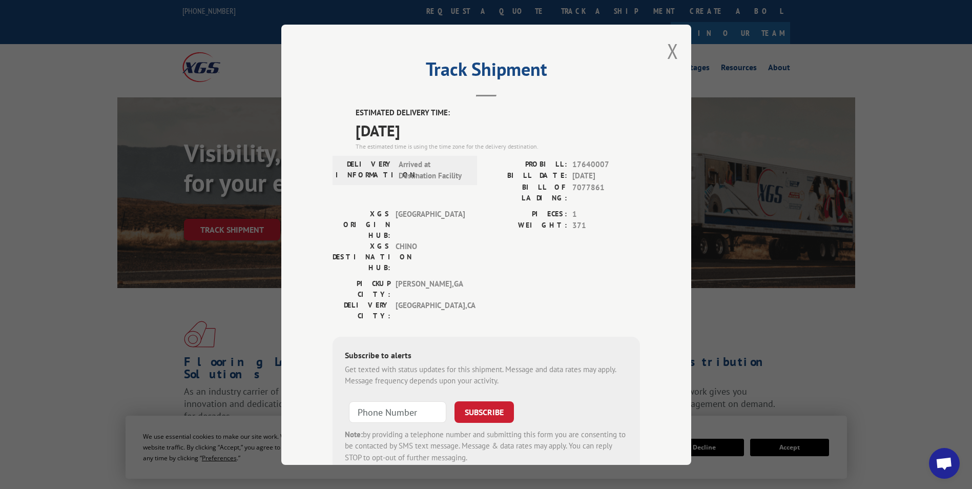  Describe the element at coordinates (354, 434) in the screenshot. I see `strong: Note:` at that location.